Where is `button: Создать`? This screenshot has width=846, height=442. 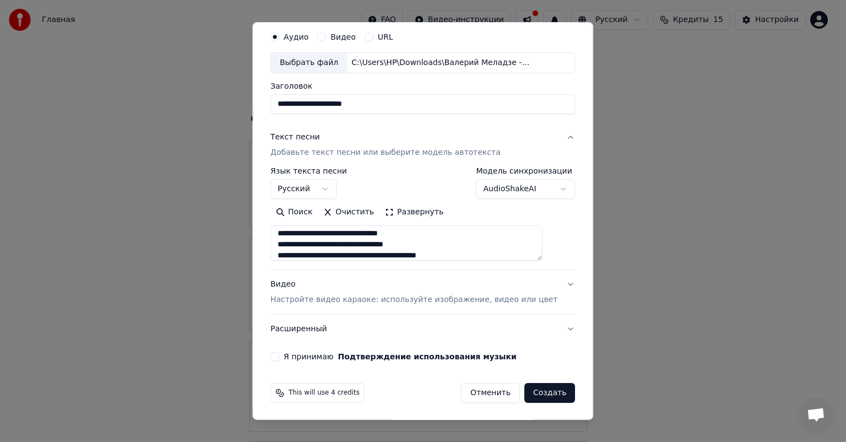
button: Создать is located at coordinates (550, 393).